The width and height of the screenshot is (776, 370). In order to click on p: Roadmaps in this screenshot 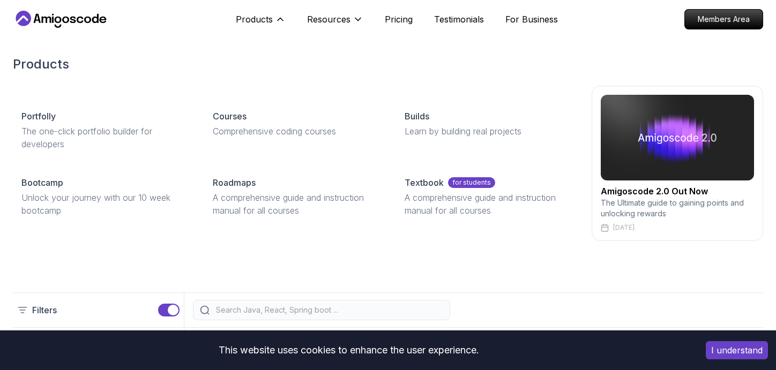, I will do `click(234, 183)`.